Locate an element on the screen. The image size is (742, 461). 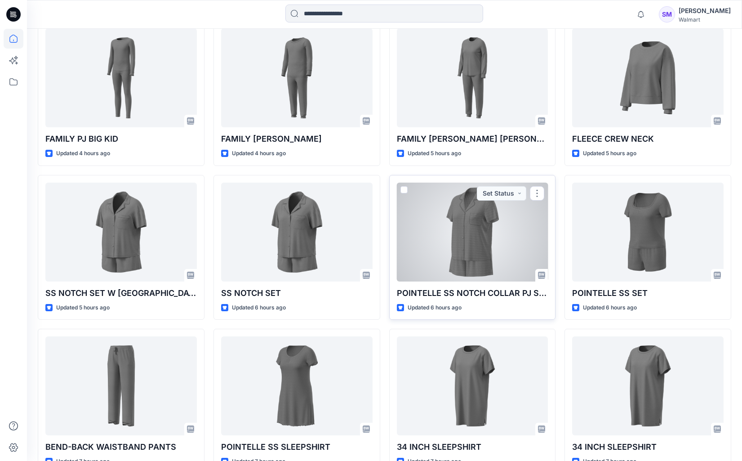
a: FAMILY PJ MISSY is located at coordinates (473, 78).